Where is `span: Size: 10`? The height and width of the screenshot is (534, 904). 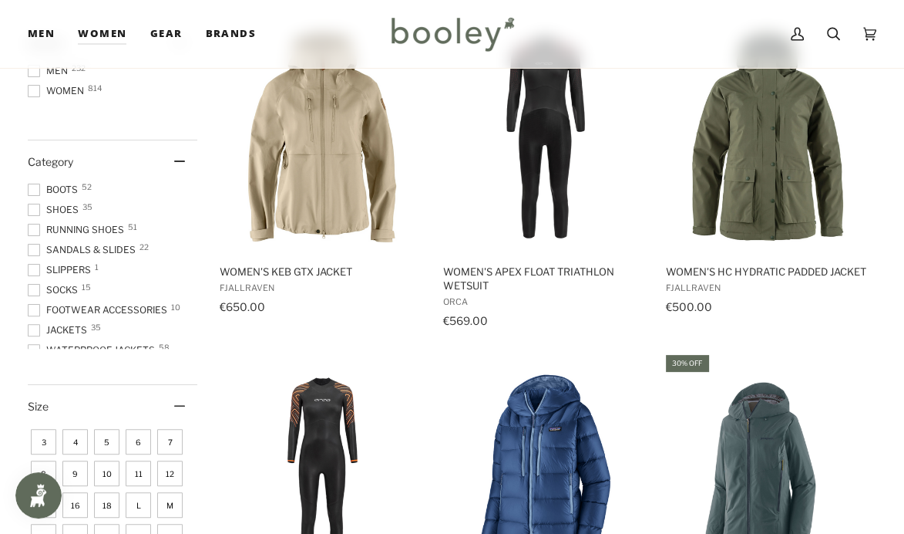 span: Size: 10 is located at coordinates (106, 473).